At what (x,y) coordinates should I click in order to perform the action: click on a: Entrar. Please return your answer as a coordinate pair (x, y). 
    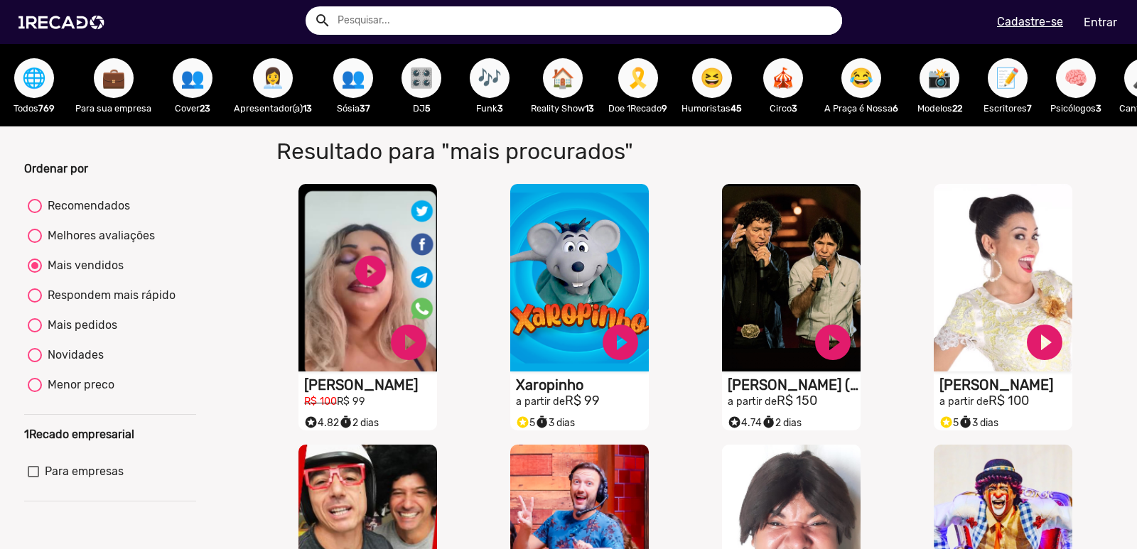
    Looking at the image, I should click on (1100, 22).